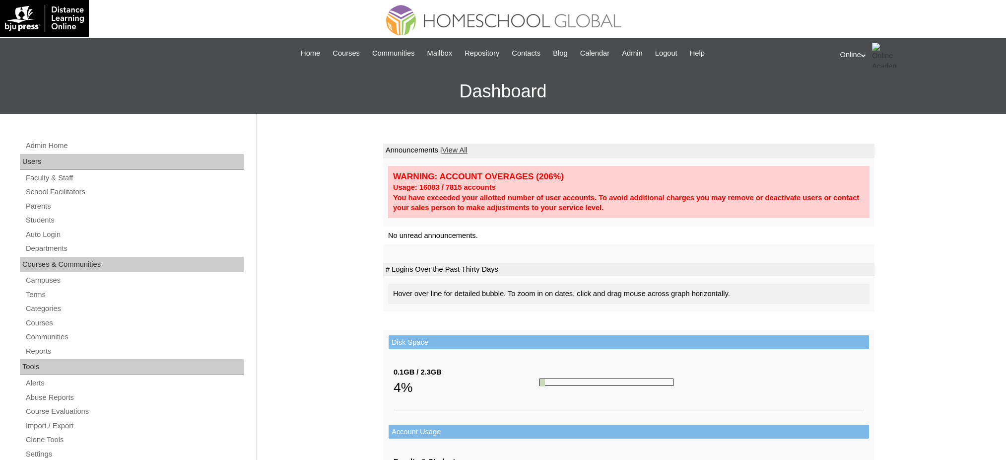 This screenshot has width=1006, height=460. Describe the element at coordinates (482, 53) in the screenshot. I see `span: Repository` at that location.